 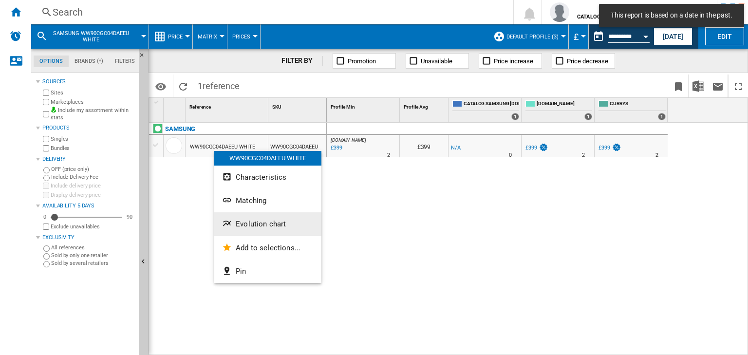 I want to click on span: Matching, so click(x=251, y=201).